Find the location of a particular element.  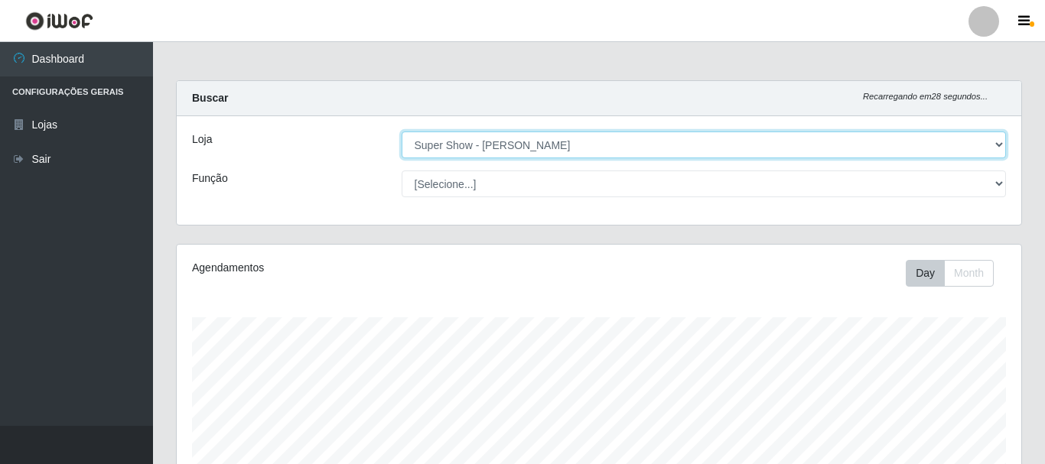

label: Loja is located at coordinates (202, 139).